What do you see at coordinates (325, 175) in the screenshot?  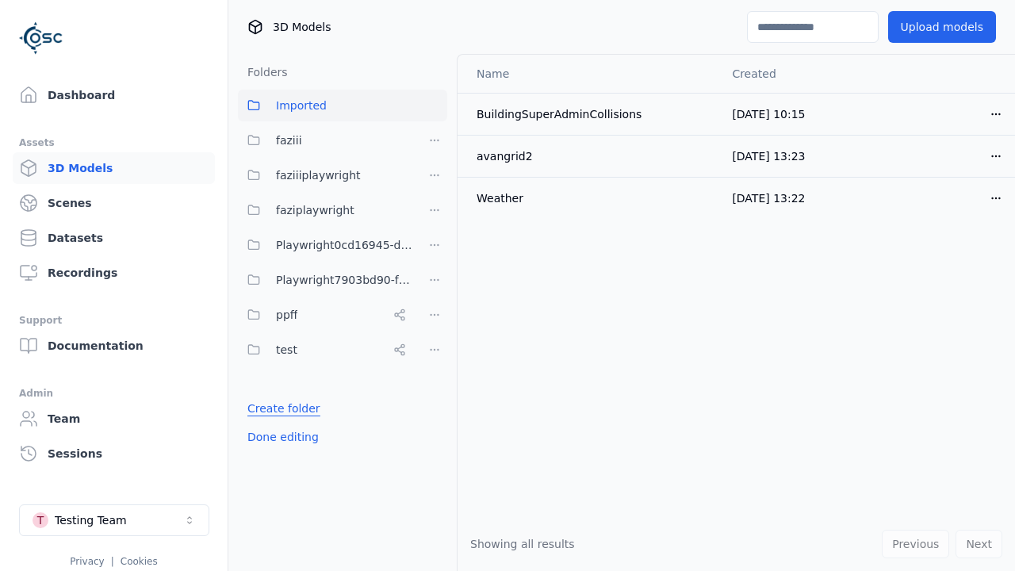 I see `button: faziiiplaywright` at bounding box center [325, 175].